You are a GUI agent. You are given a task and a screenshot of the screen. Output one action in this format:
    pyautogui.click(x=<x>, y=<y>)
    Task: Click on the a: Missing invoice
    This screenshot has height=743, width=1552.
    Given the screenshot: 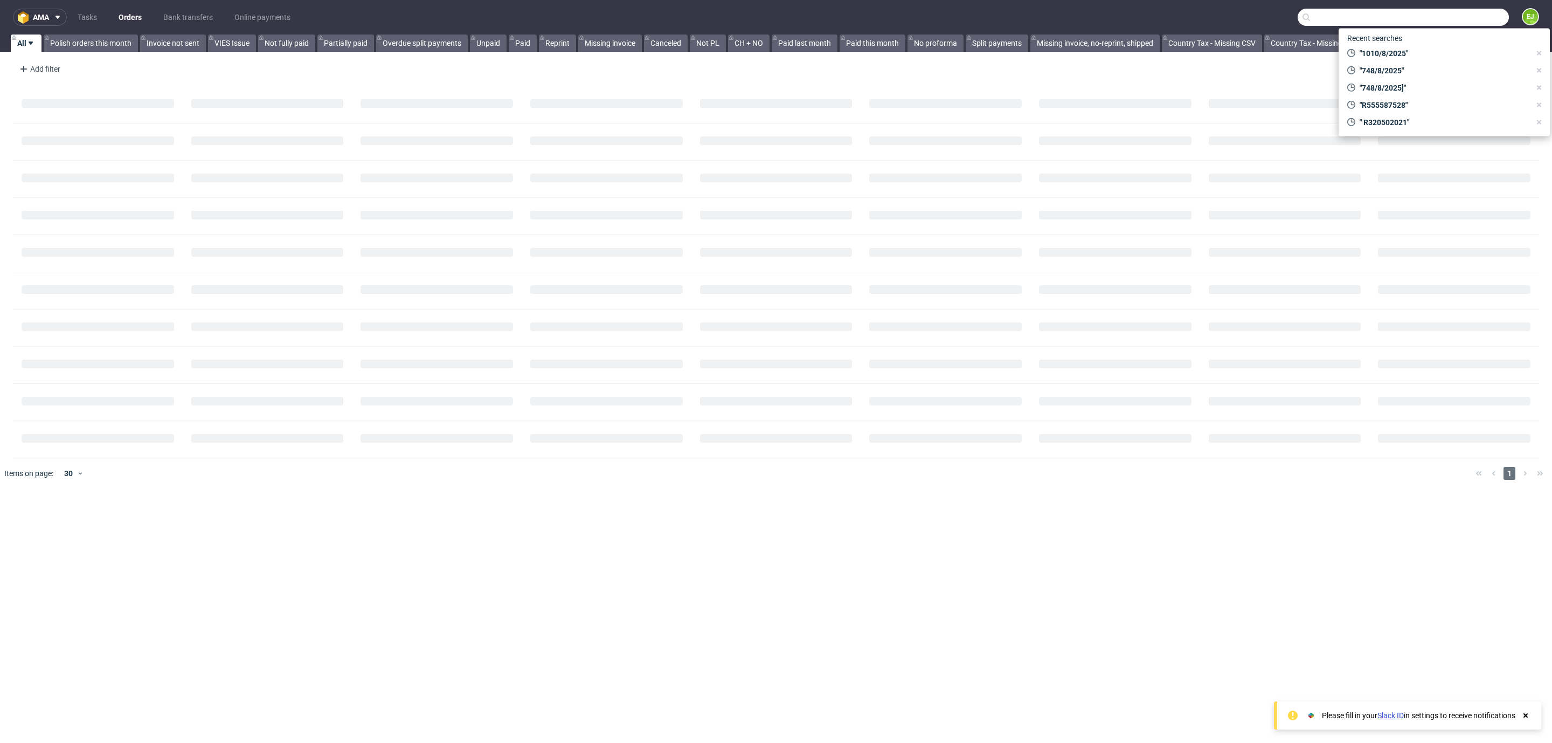 What is the action you would take?
    pyautogui.click(x=610, y=43)
    